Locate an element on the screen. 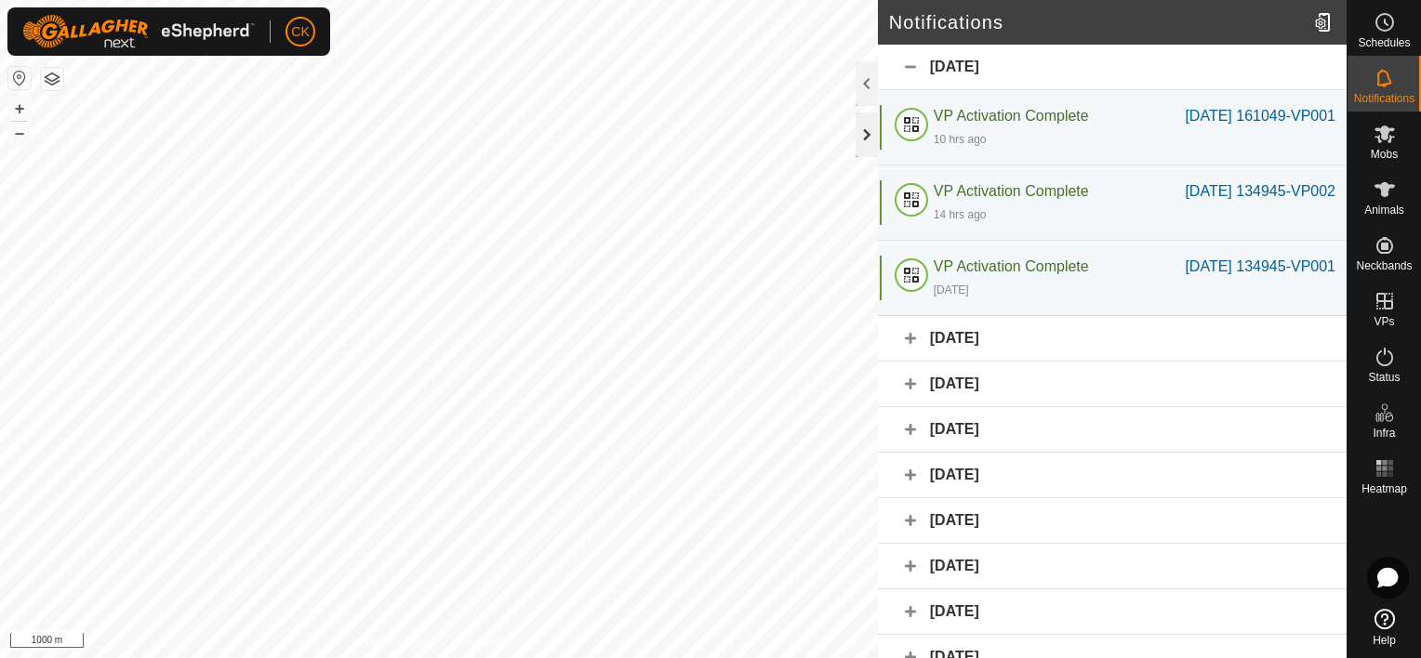 The width and height of the screenshot is (1421, 658). img: Gallagher Logo is located at coordinates (139, 32).